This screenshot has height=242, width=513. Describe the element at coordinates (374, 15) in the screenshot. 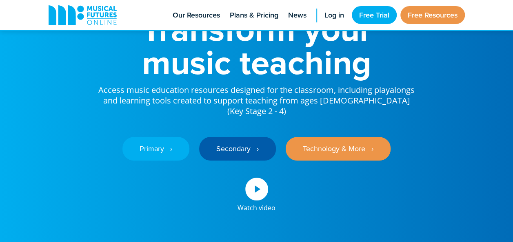

I see `a: Free Trial` at that location.